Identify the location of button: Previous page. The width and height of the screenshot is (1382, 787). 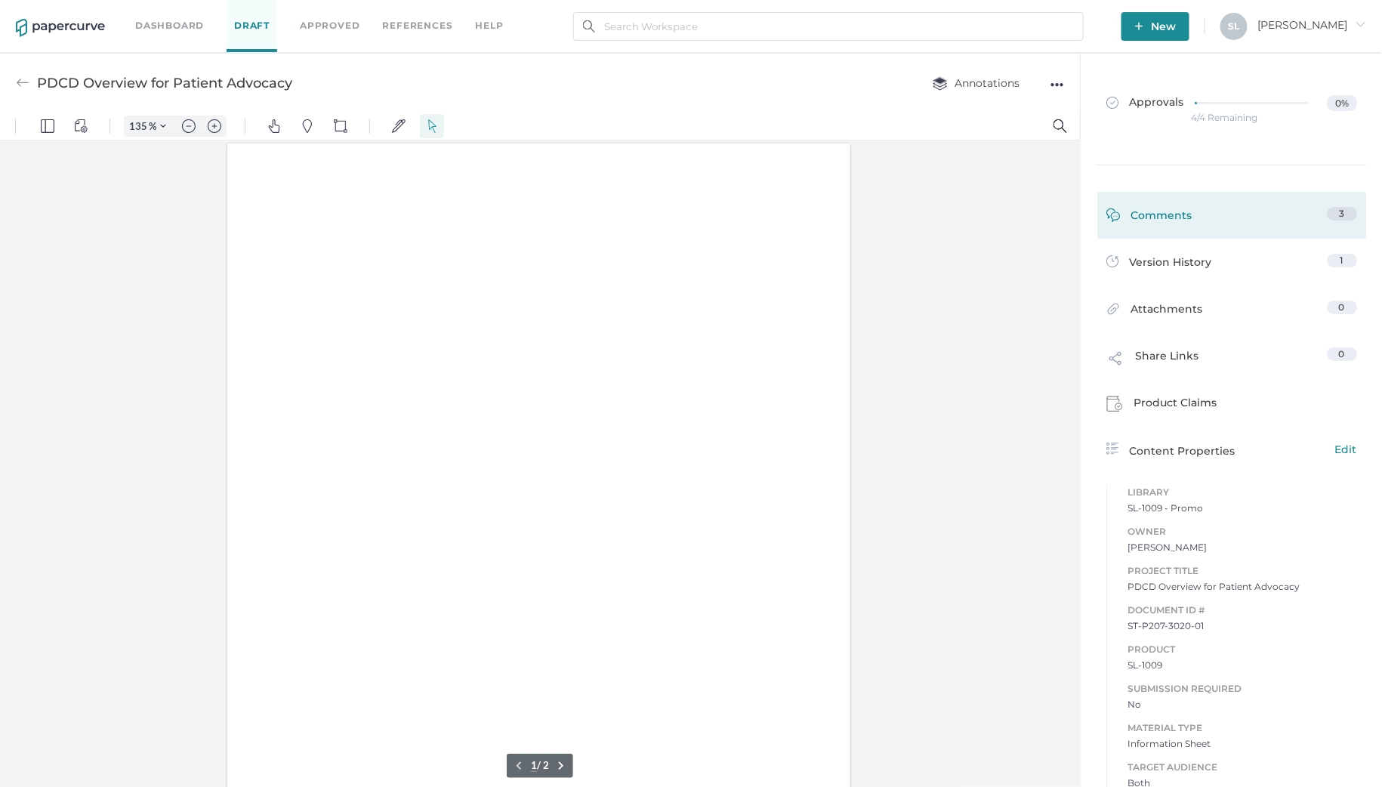
(519, 653).